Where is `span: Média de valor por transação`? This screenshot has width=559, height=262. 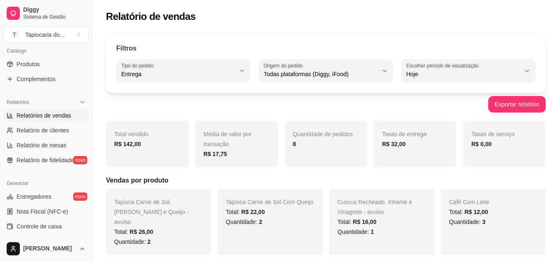
span: Média de valor por transação is located at coordinates (227, 139).